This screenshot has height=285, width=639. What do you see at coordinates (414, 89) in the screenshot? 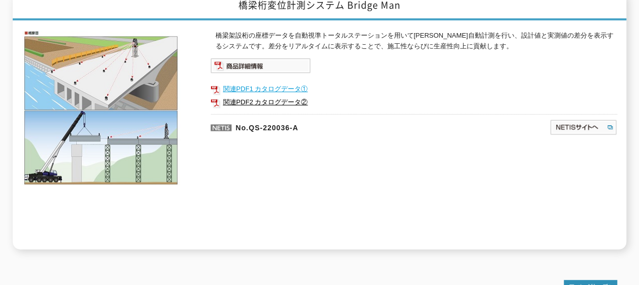
I see `a: 関連PDF1 カタログデータ①` at bounding box center [414, 89].